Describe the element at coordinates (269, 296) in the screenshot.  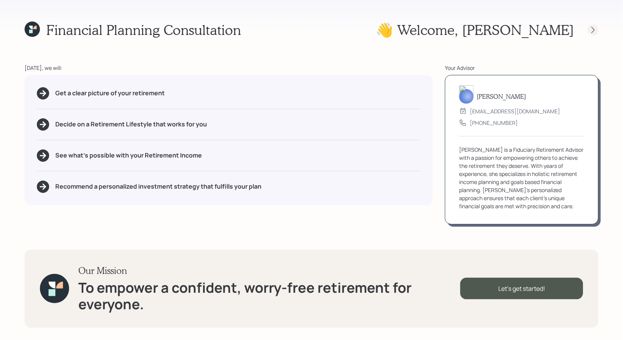
I see `h1: To empower a confident, worry-free retirement for everyone.` at that location.